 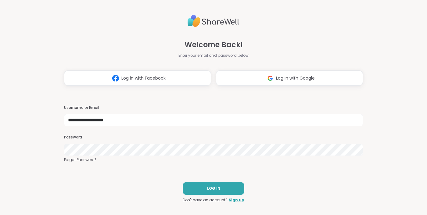 What do you see at coordinates (237, 200) in the screenshot?
I see `a: Sign up` at bounding box center [237, 200].